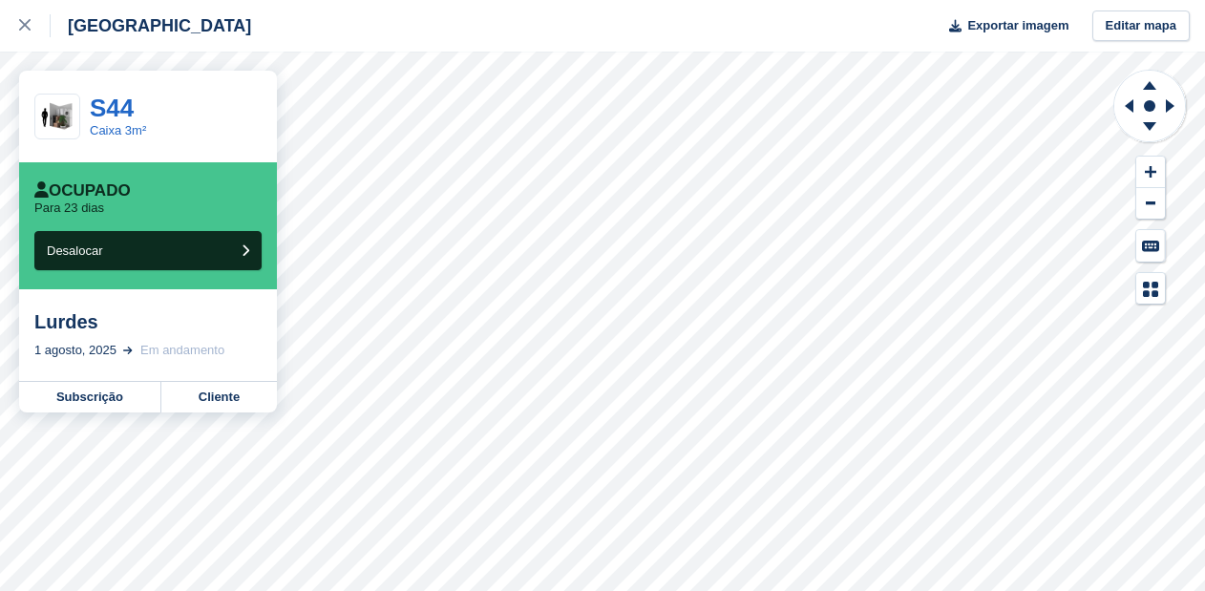 Image resolution: width=1205 pixels, height=591 pixels. Describe the element at coordinates (75, 250) in the screenshot. I see `span: Desalocar` at that location.